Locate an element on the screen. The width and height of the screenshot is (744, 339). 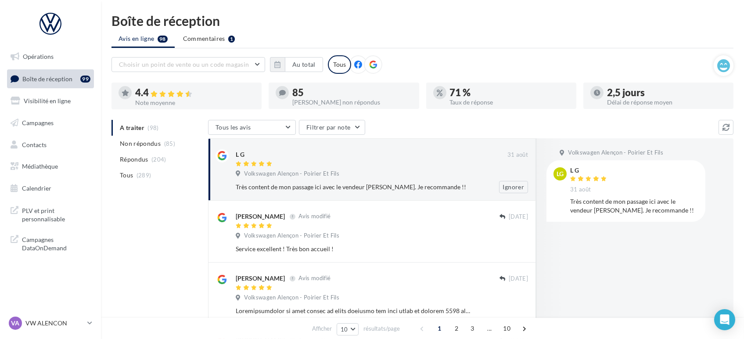
div: Délai de réponse moyen is located at coordinates (667, 102).